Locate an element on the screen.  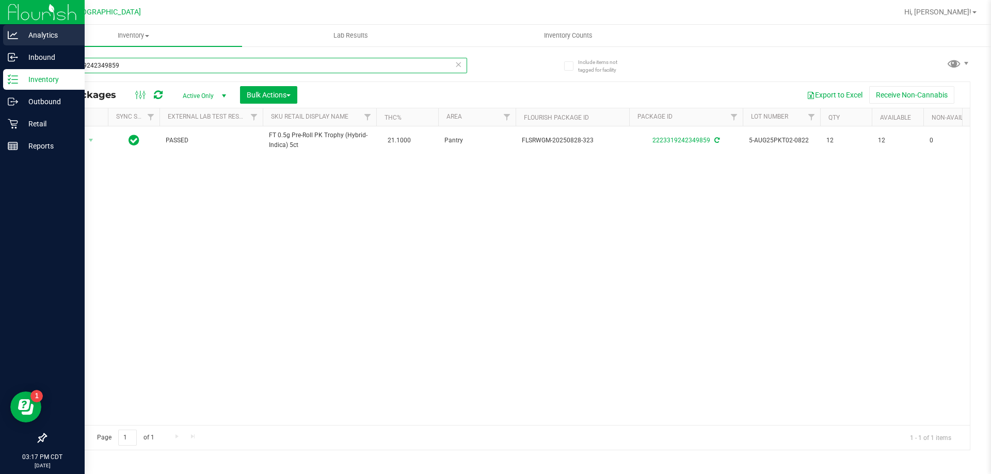
a: Flourish Package ID is located at coordinates (556, 118).